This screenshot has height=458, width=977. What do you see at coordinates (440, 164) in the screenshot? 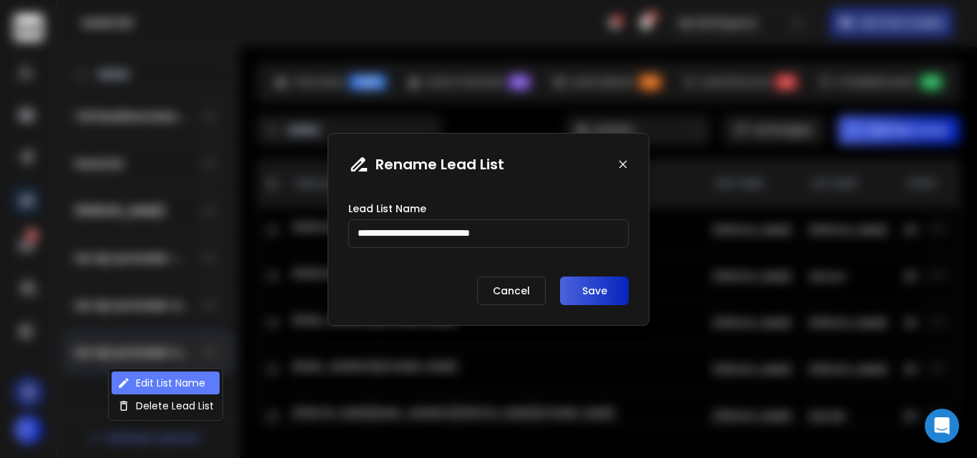
I see `h1: Rename Lead List` at bounding box center [440, 164].